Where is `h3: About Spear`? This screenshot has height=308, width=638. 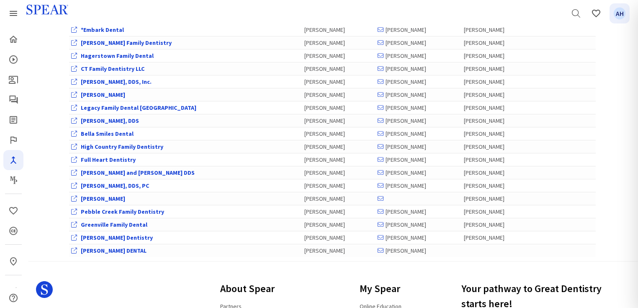 h3: About Spear is located at coordinates (256, 288).